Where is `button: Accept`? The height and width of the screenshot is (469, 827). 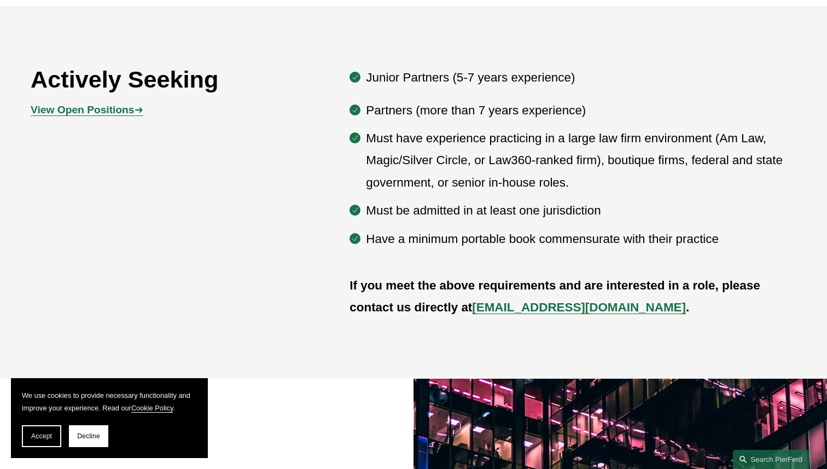 button: Accept is located at coordinates (42, 436).